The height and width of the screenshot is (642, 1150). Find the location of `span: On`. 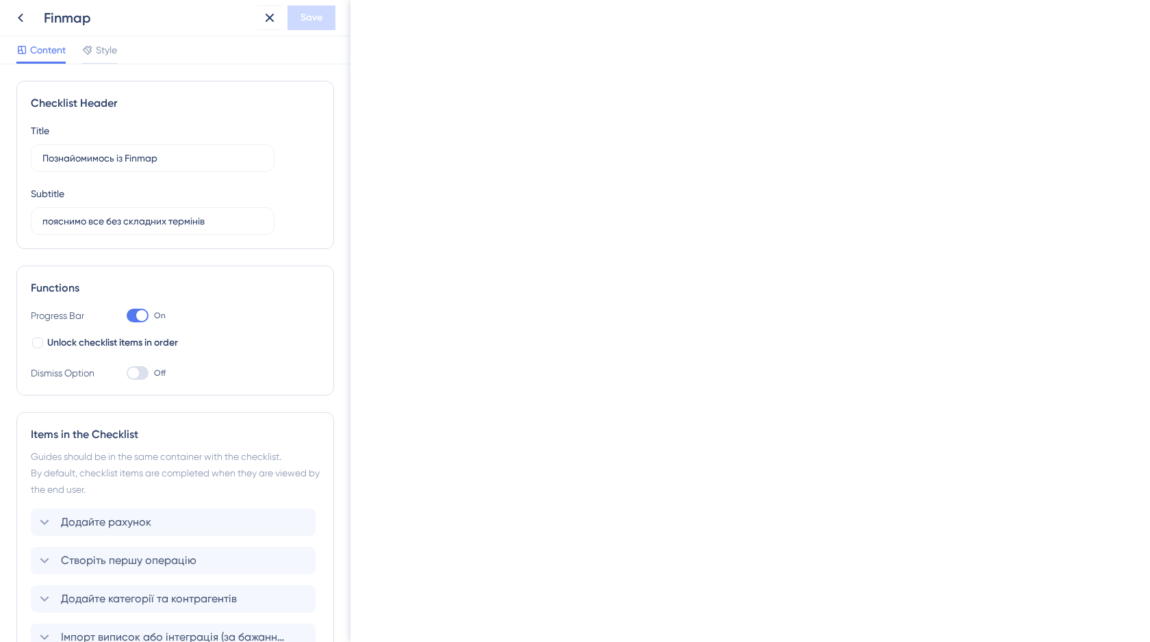

span: On is located at coordinates (160, 316).